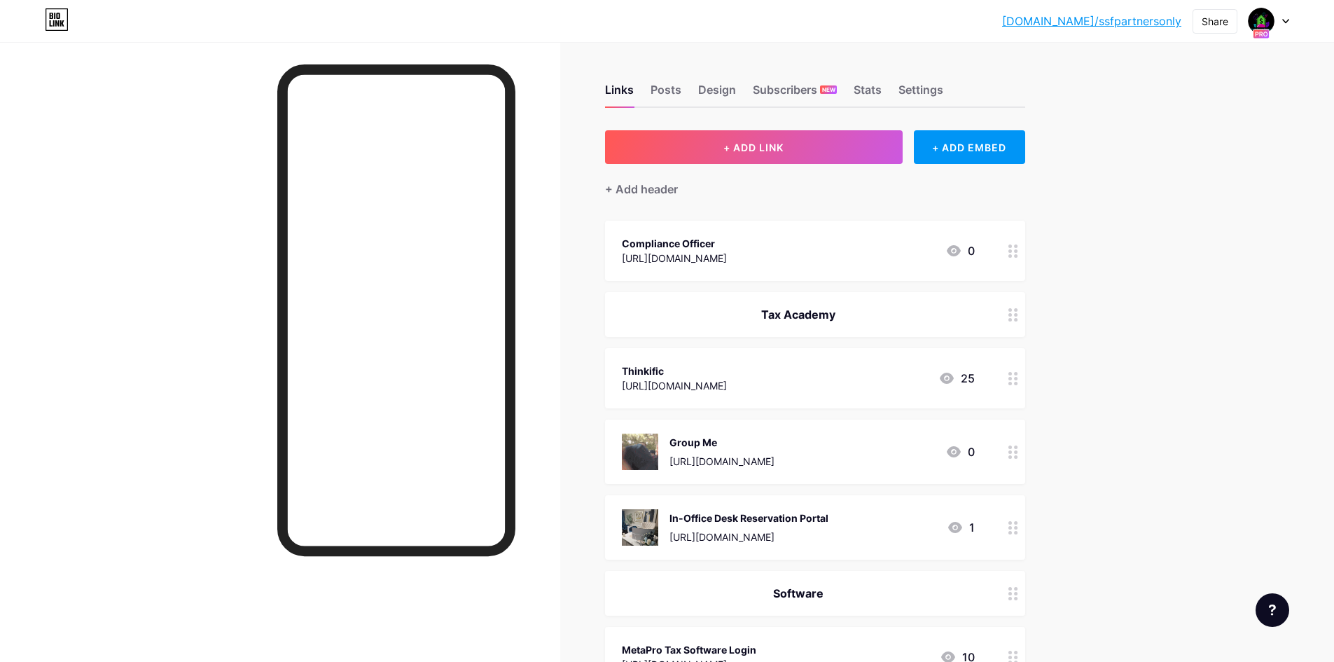  What do you see at coordinates (674, 243) in the screenshot?
I see `div: Compliance Officer` at bounding box center [674, 243].